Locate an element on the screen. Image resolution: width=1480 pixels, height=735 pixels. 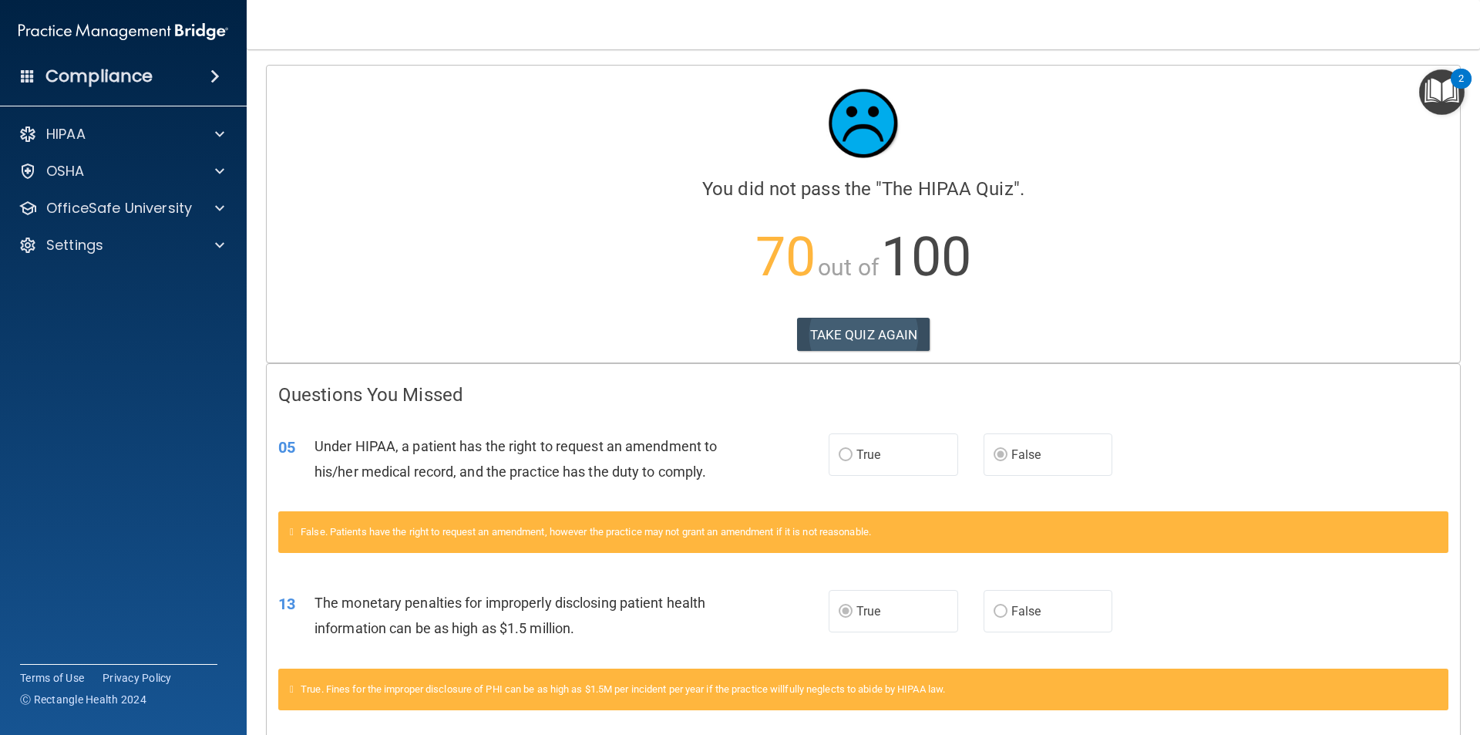
p: Settings is located at coordinates (75, 245).